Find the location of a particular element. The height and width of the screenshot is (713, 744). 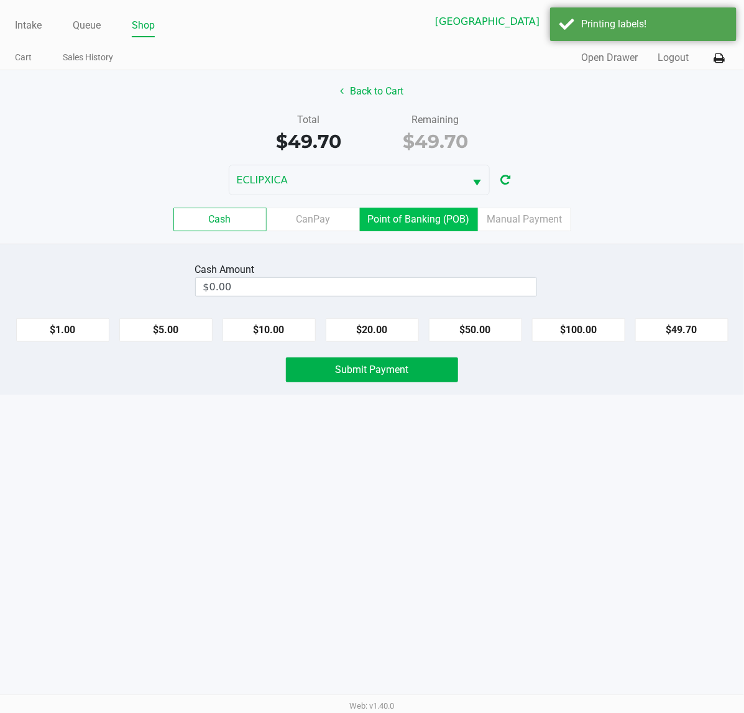

a: Intake is located at coordinates (28, 25).